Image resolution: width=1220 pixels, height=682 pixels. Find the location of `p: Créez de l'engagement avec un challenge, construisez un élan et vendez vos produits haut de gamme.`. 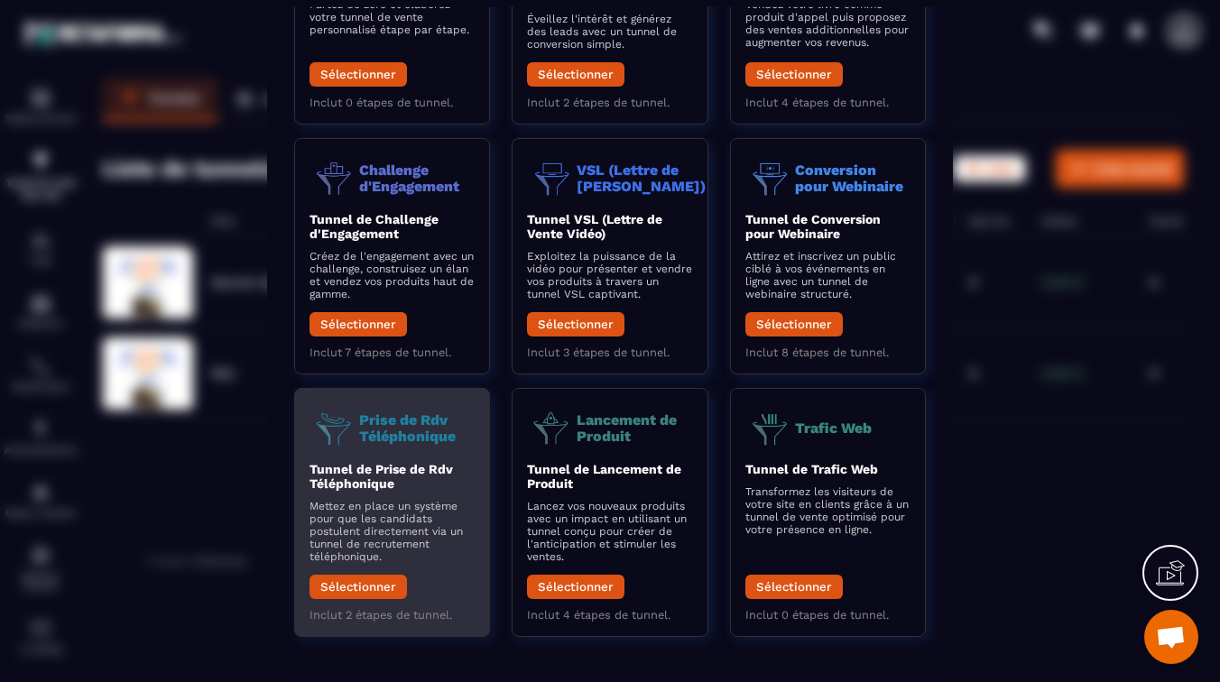

p: Créez de l'engagement avec un challenge, construisez un élan et vendez vos produits haut de gamme. is located at coordinates (392, 275).